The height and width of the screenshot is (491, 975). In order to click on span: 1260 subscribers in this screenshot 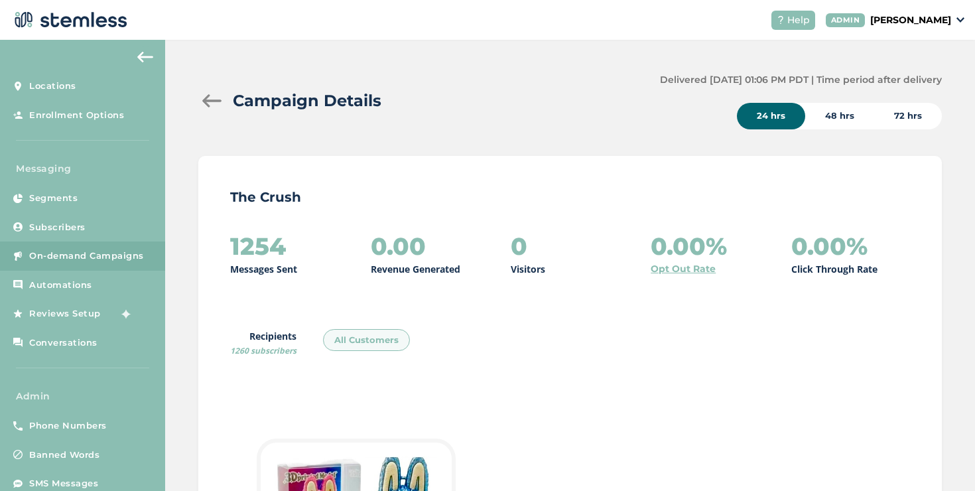, I will do `click(263, 350)`.